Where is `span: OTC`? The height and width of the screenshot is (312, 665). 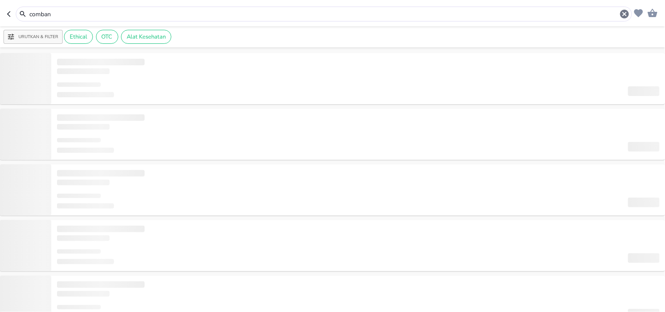 span: OTC is located at coordinates (107, 37).